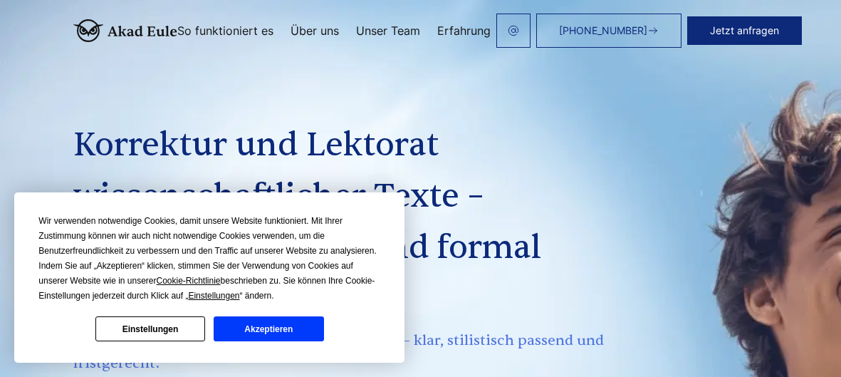 Image resolution: width=841 pixels, height=377 pixels. What do you see at coordinates (209, 259) in the screenshot?
I see `div: Wir verwenden notwendige Cookies, damit unsere Website funktioniert. Mit Ihrer Zustimmung können ...` at bounding box center [209, 259].